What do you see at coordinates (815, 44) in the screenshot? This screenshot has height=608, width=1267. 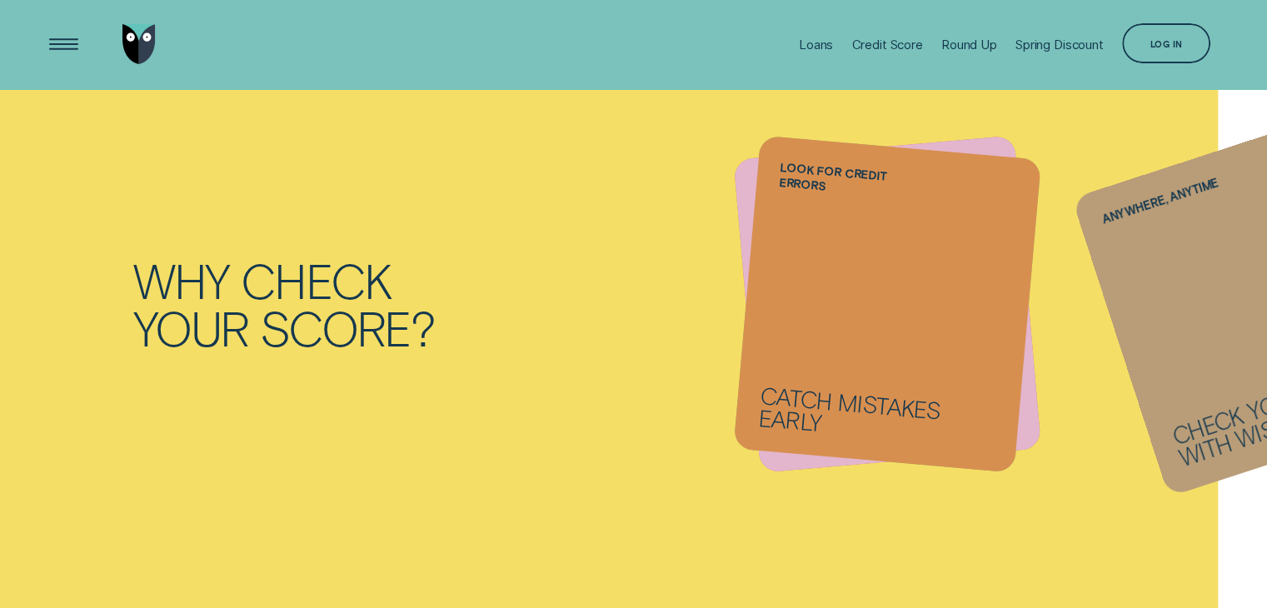 I see `div: Loans` at bounding box center [815, 44].